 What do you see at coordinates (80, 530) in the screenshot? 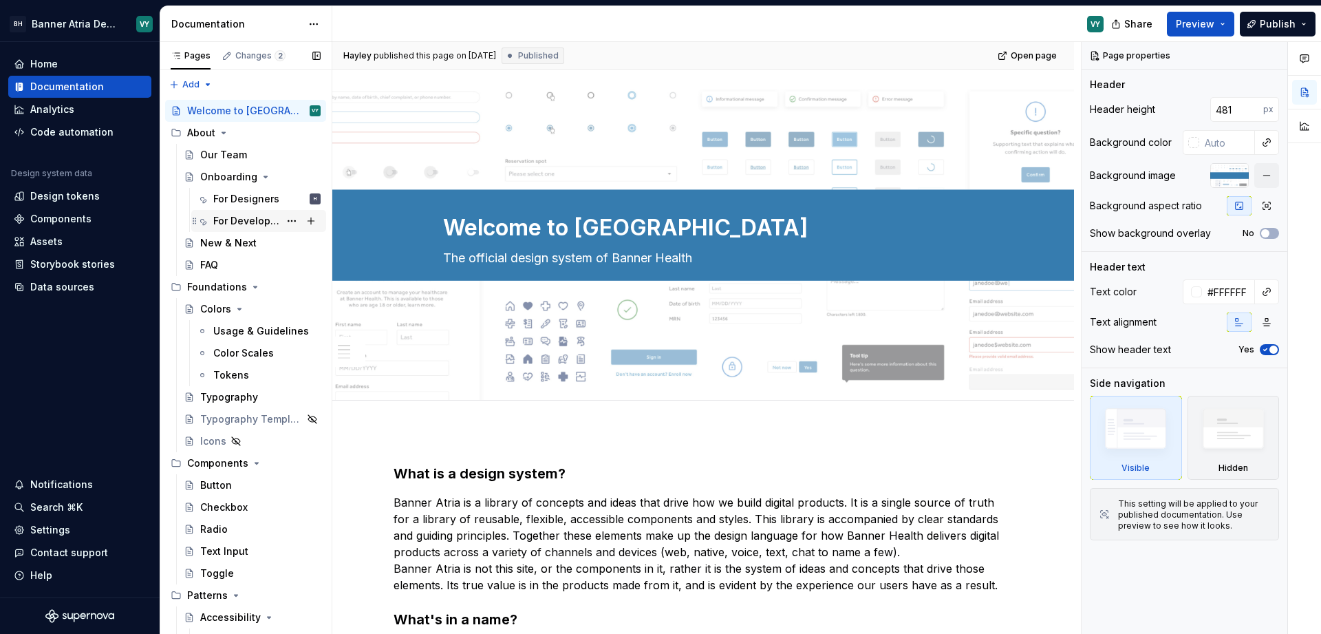
I see `a: Settings` at bounding box center [80, 530].